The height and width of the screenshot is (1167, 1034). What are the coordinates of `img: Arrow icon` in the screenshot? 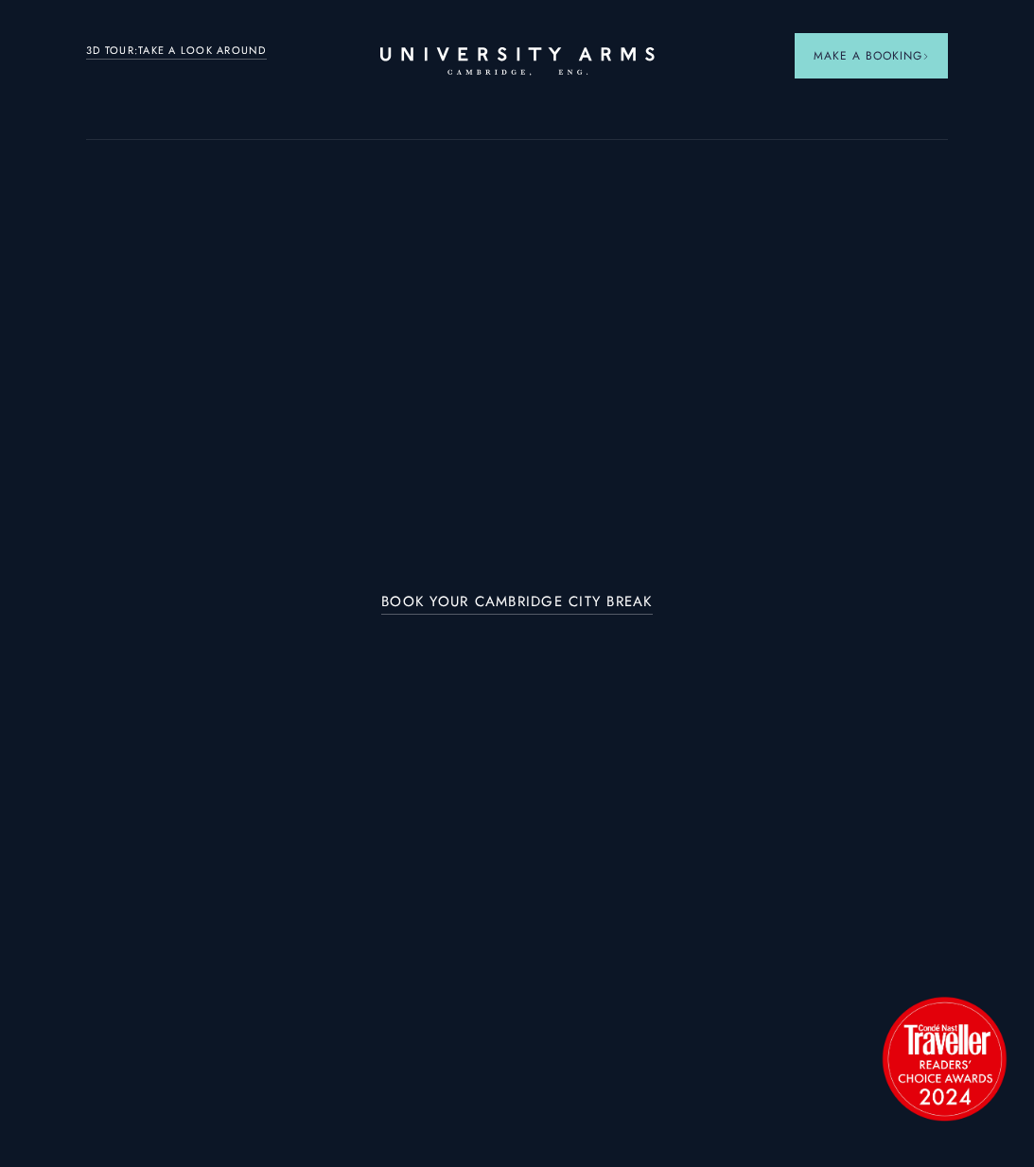 It's located at (925, 56).